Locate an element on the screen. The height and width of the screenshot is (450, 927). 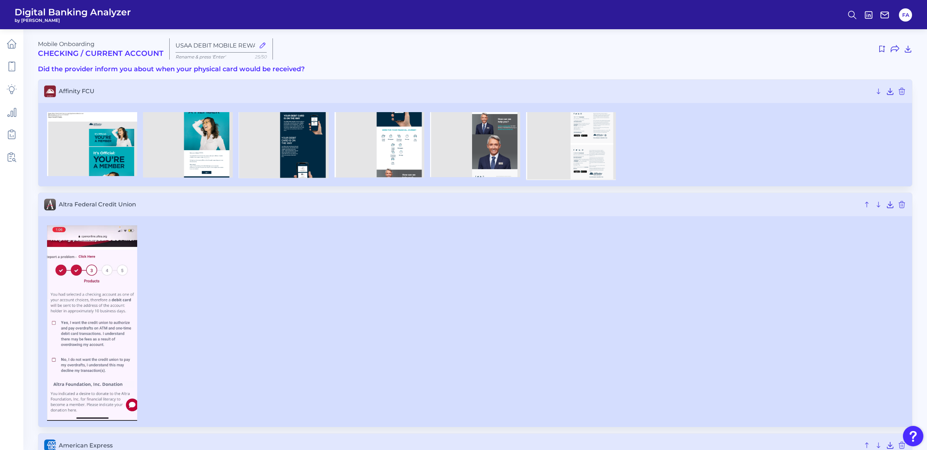
span: Digital Banking Analyzer is located at coordinates (73, 12).